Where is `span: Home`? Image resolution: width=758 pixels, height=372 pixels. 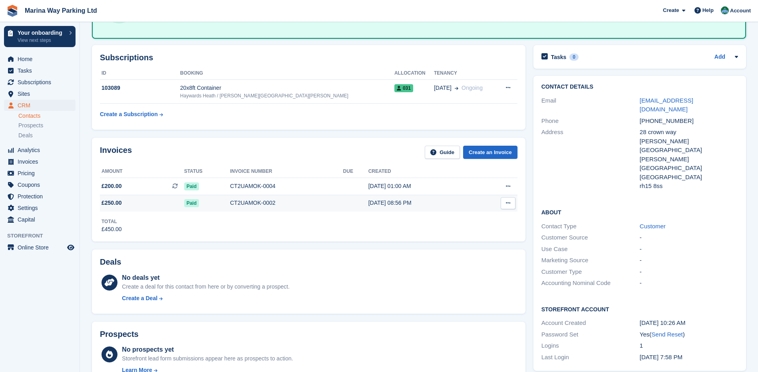
span: Home is located at coordinates (42, 59).